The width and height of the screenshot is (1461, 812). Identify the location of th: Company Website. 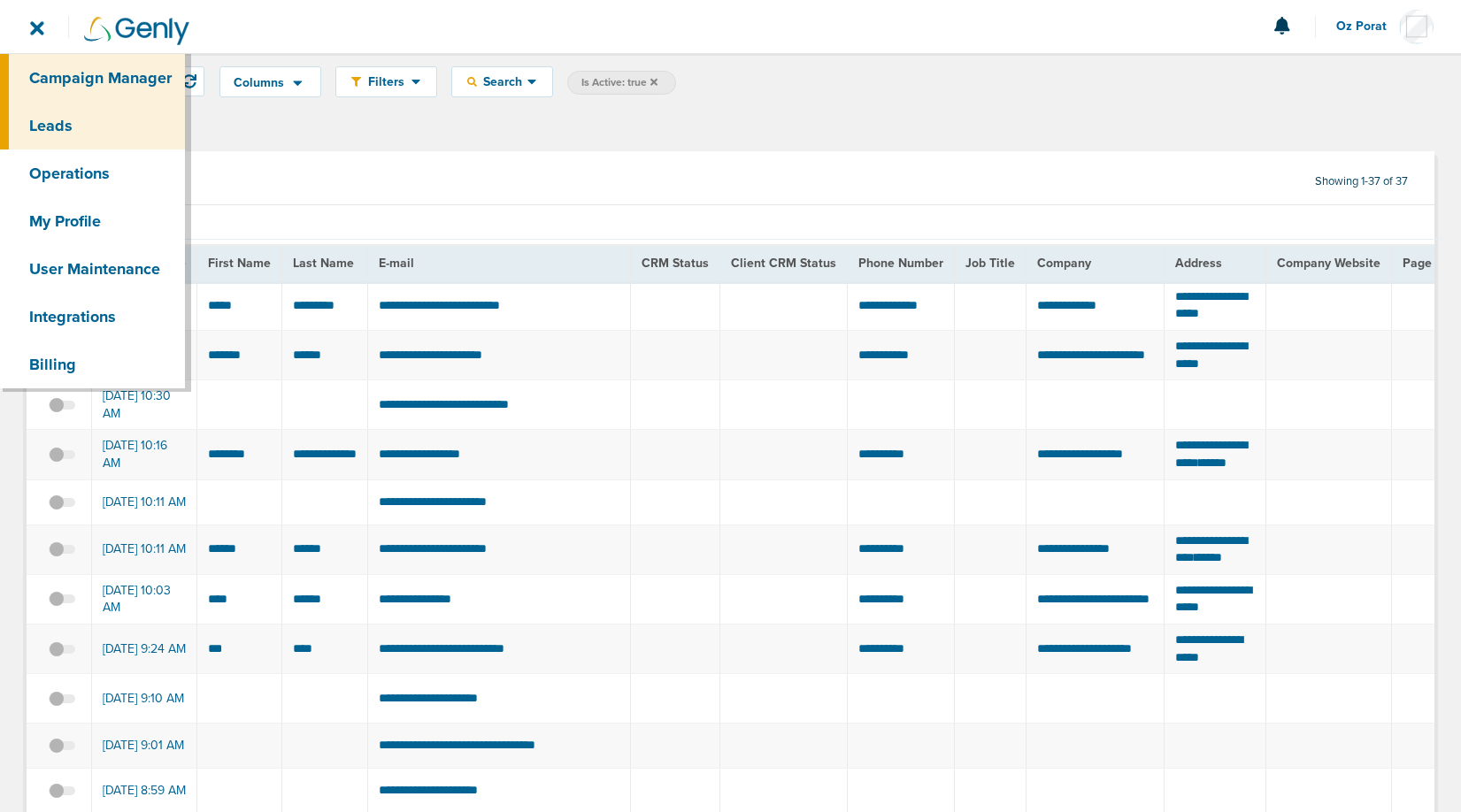
(1330, 263).